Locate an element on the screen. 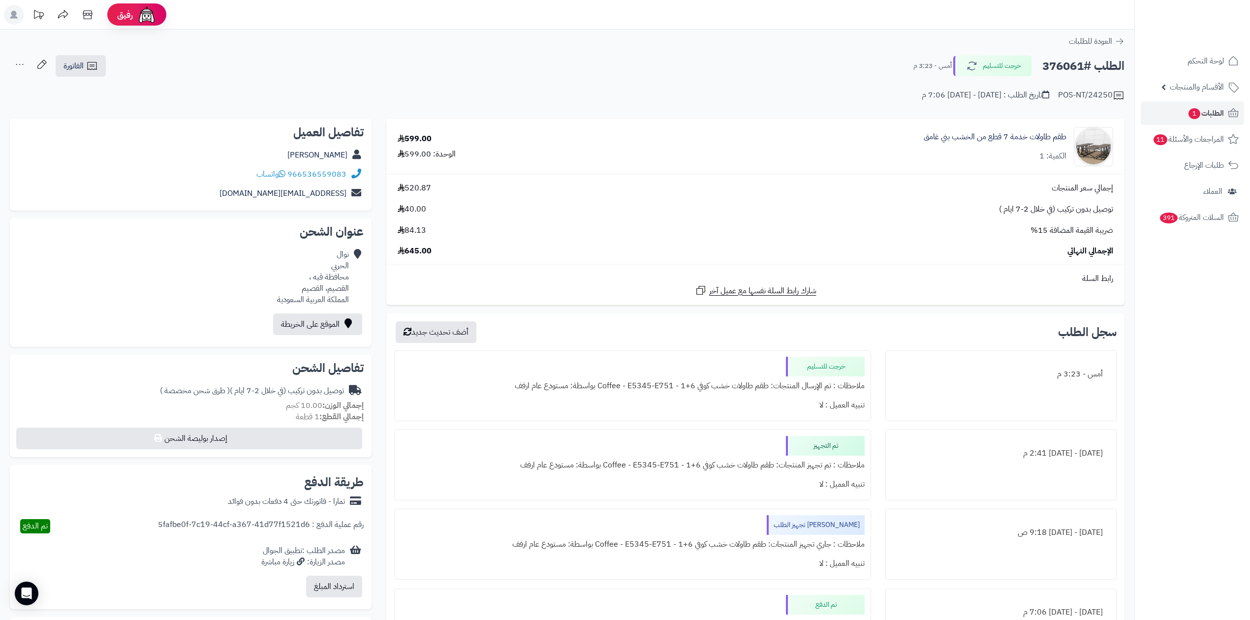 Image resolution: width=1250 pixels, height=620 pixels. small: 10.00 كجم is located at coordinates (325, 406).